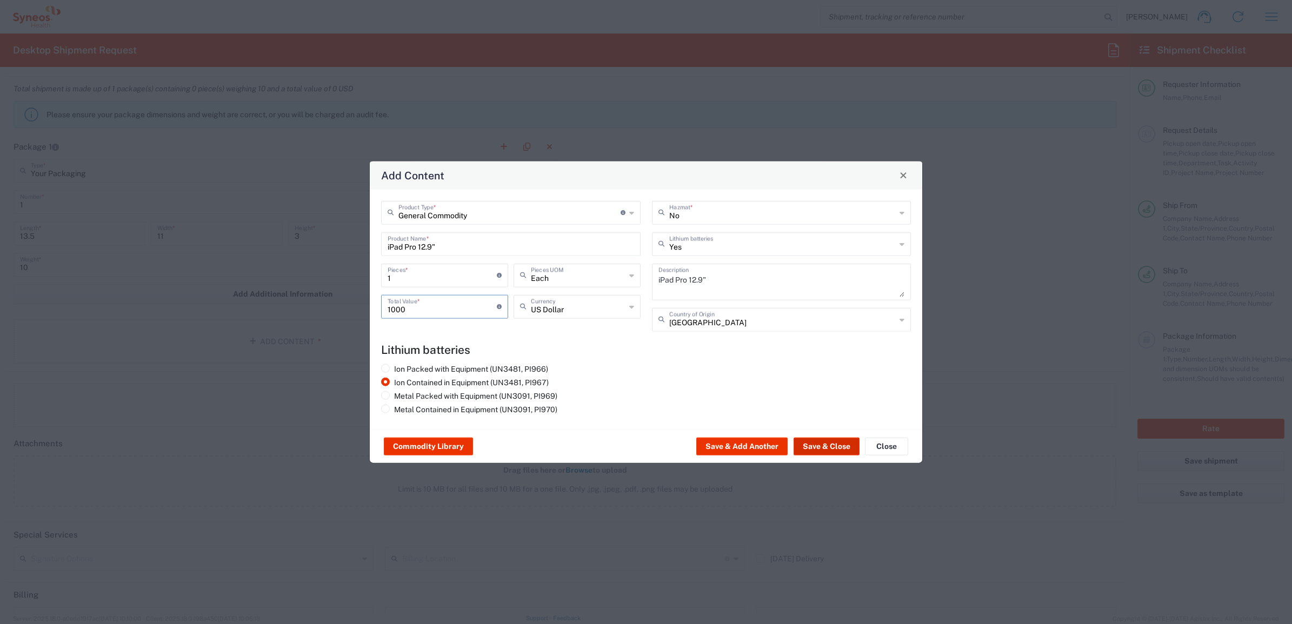  I want to click on h4: Add Content, so click(412, 175).